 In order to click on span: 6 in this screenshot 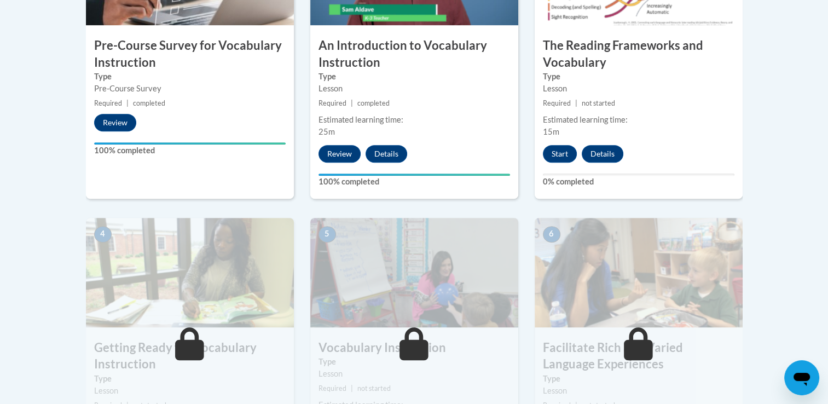, I will do `click(552, 234)`.